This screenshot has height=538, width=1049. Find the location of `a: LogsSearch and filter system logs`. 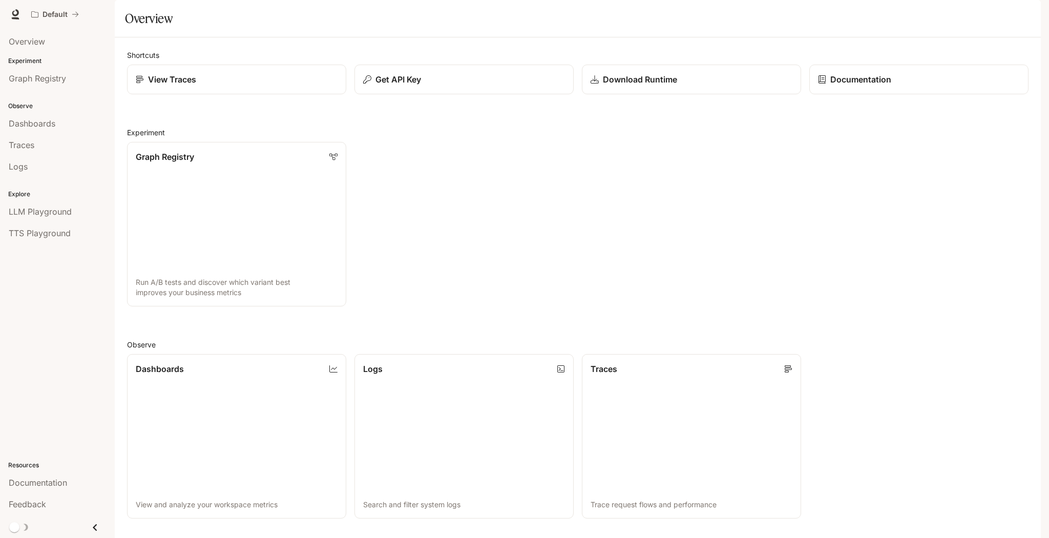

a: LogsSearch and filter system logs is located at coordinates (464, 436).